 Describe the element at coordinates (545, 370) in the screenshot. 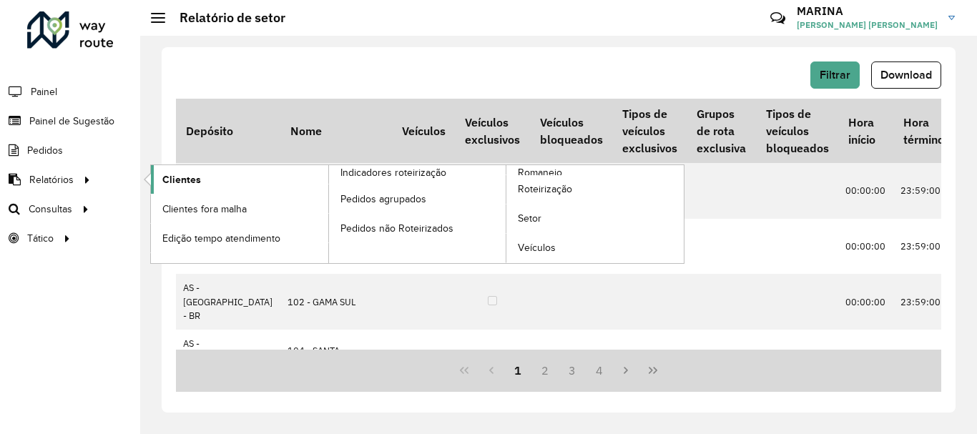

I see `button: 2` at that location.